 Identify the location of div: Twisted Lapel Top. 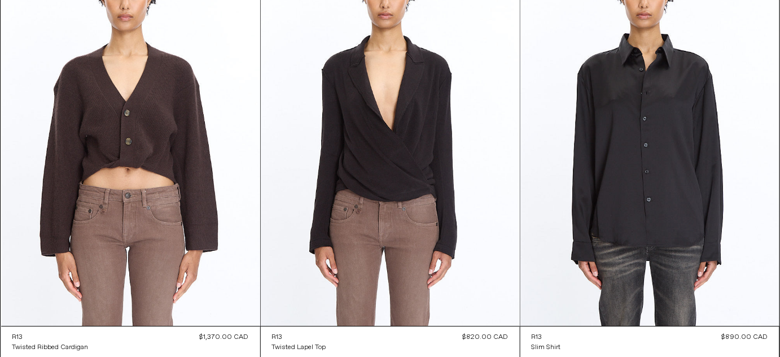
(299, 347).